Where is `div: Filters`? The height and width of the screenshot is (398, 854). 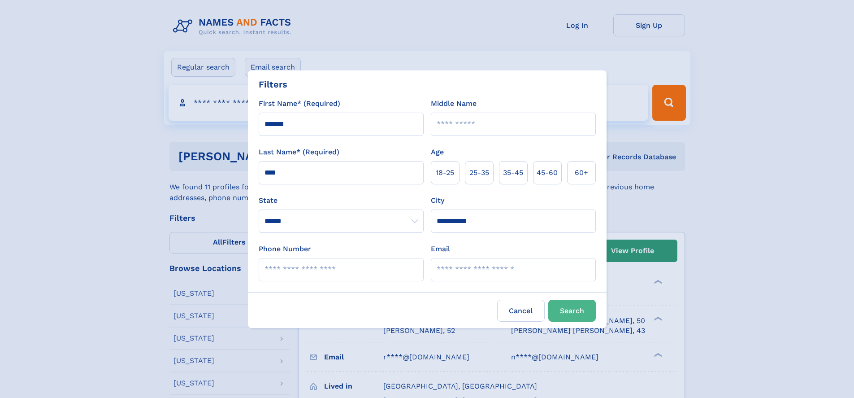 div: Filters is located at coordinates (273, 84).